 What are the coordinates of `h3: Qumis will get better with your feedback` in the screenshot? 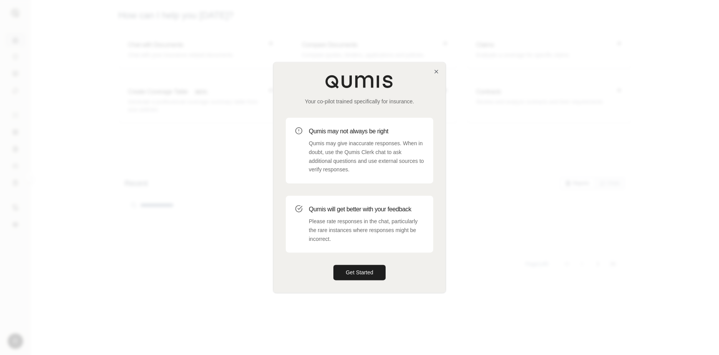 It's located at (367, 209).